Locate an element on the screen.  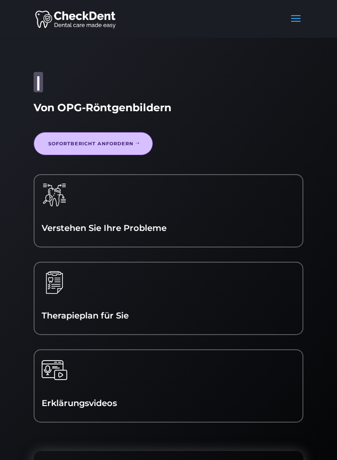
a: Therapieplan für Sie is located at coordinates (85, 316).